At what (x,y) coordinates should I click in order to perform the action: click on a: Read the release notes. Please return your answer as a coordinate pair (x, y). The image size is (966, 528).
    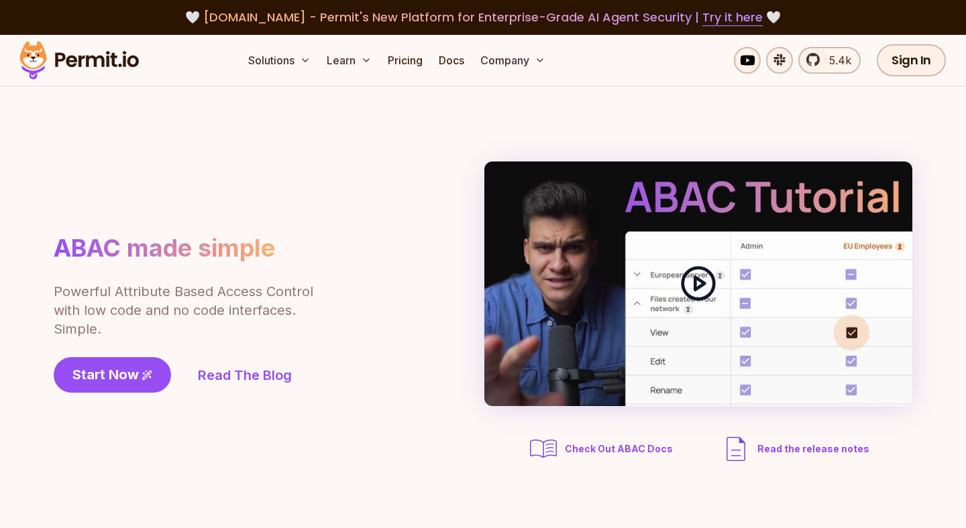
    Looking at the image, I should click on (794, 449).